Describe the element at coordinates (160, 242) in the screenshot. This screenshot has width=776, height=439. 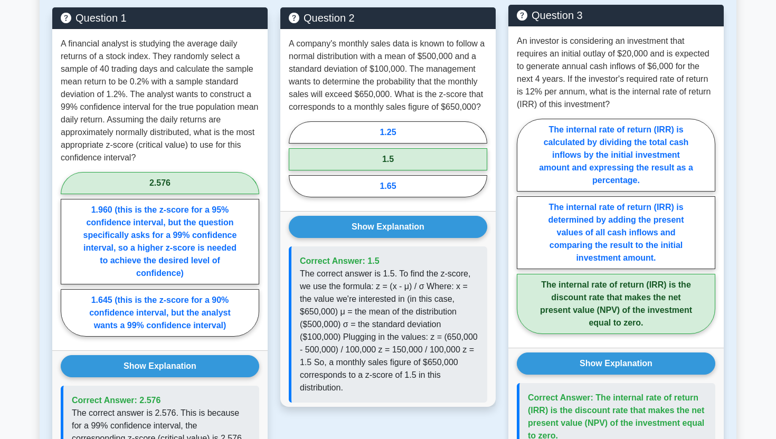
I see `label: 1.960 (this is the z-score for a 95% confidence interval, but the question specifically asks for ...` at that location.